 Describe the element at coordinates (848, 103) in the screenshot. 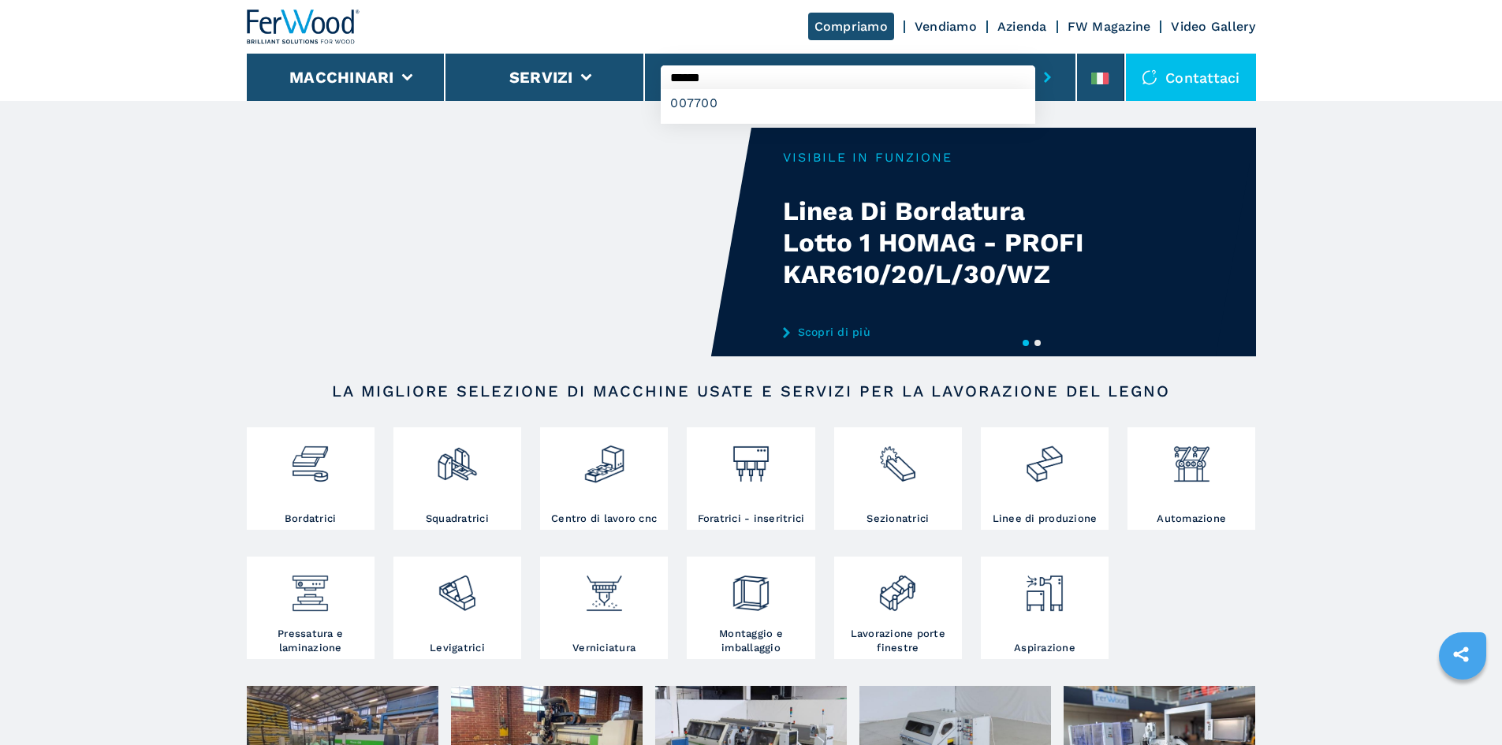

I see `div: 007700` at that location.